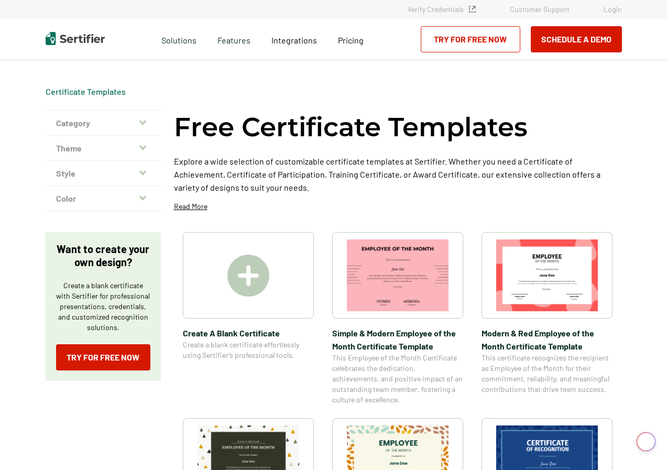 This screenshot has height=470, width=667. What do you see at coordinates (103, 148) in the screenshot?
I see `button: Theme` at bounding box center [103, 148].